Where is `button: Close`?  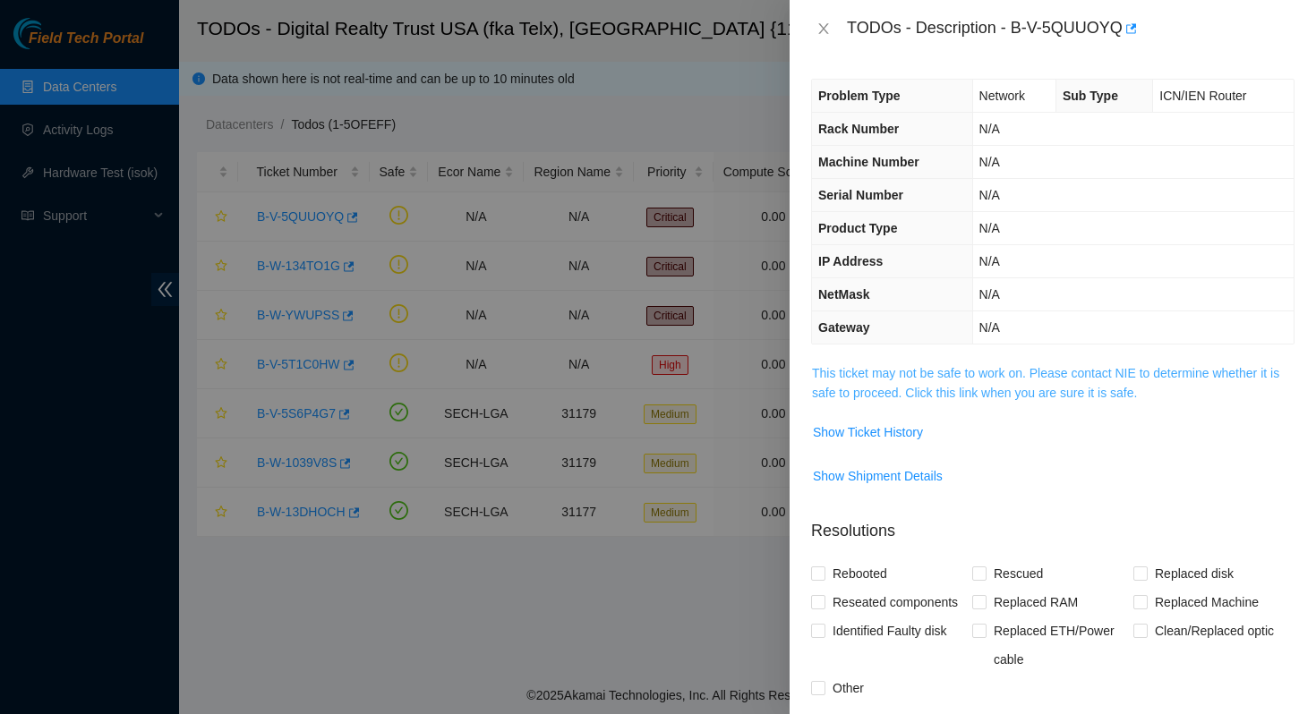
button: Close is located at coordinates (824, 29).